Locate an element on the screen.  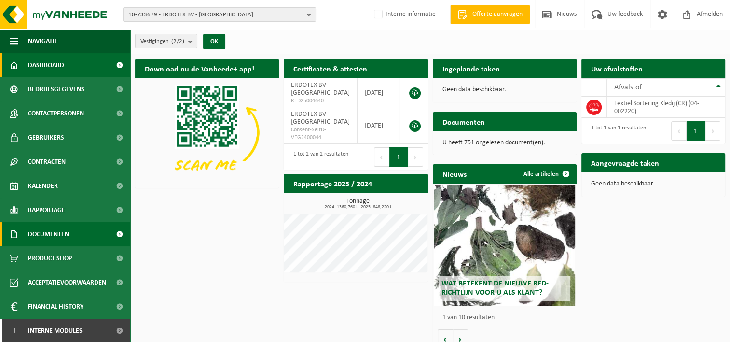
h2: Rapportage 2025 / 2024 is located at coordinates (332, 183).